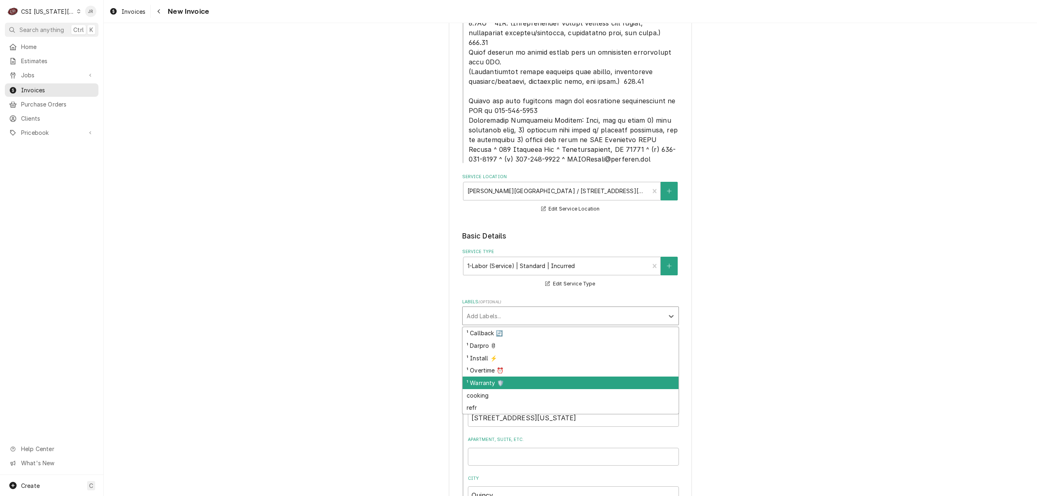  I want to click on div: ¹ Overtime ⏰, so click(570, 371).